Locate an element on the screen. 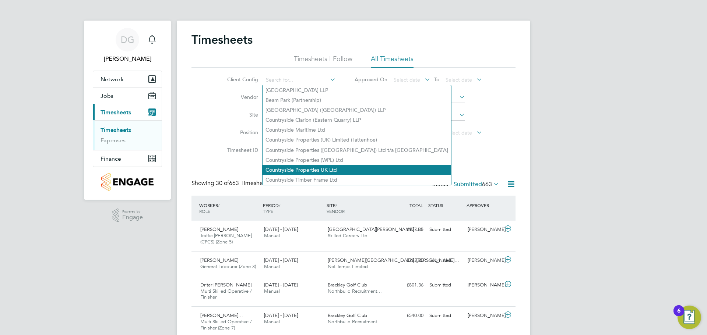 The width and height of the screenshot is (707, 335). div: Timesheets is located at coordinates (127, 135).